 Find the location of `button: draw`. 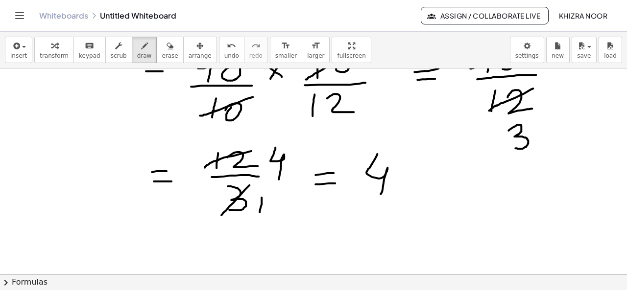

button: draw is located at coordinates (144, 50).